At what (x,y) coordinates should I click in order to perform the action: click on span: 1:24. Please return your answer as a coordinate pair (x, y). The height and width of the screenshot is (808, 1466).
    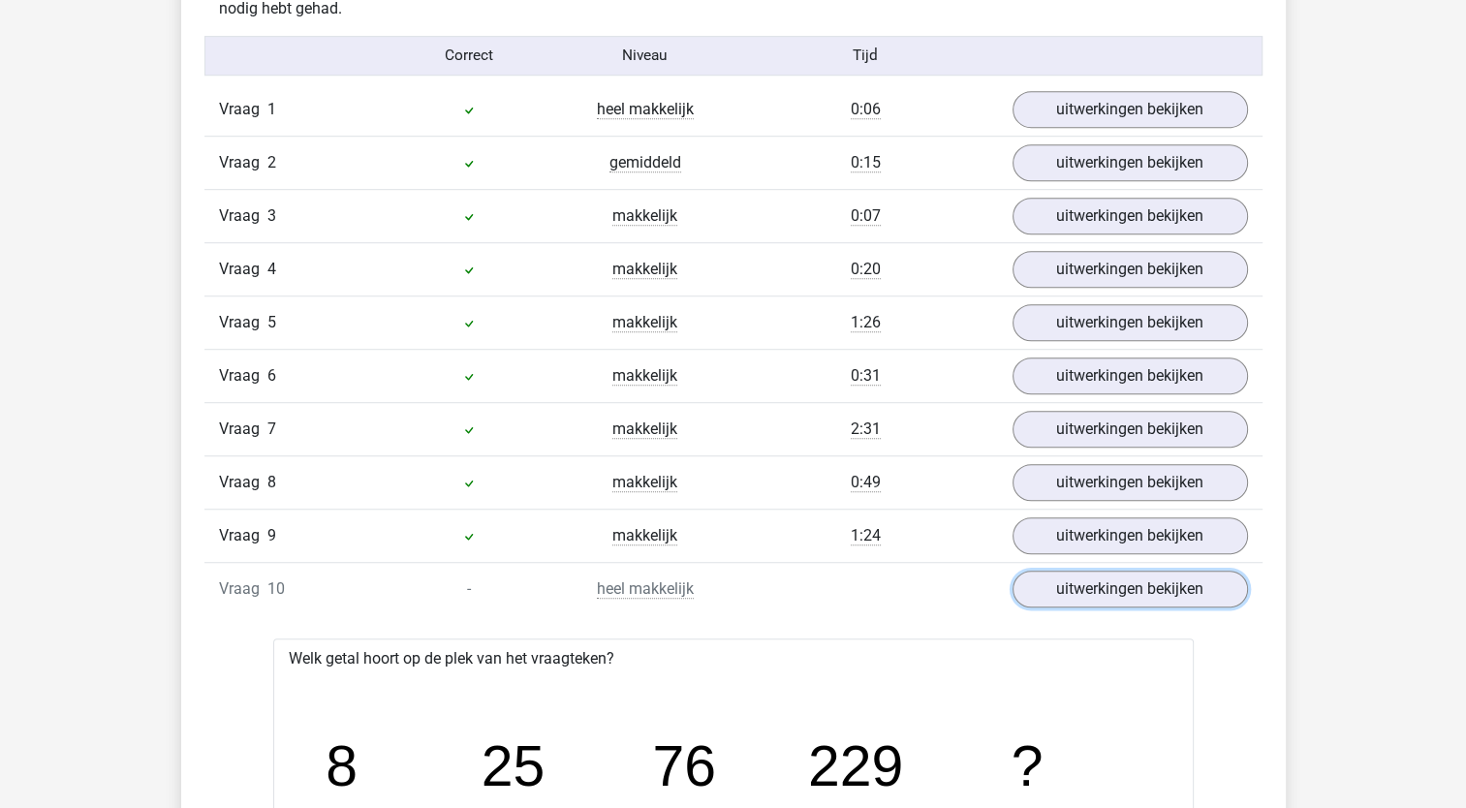
    Looking at the image, I should click on (865, 536).